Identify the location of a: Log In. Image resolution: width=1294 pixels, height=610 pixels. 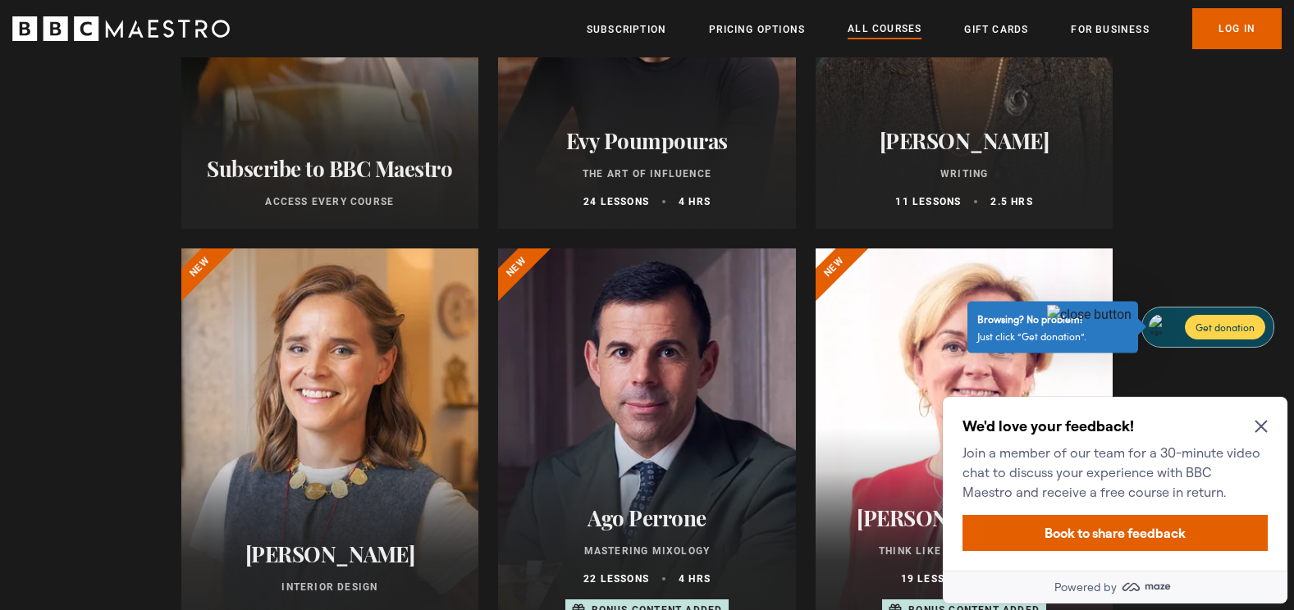
(1236, 29).